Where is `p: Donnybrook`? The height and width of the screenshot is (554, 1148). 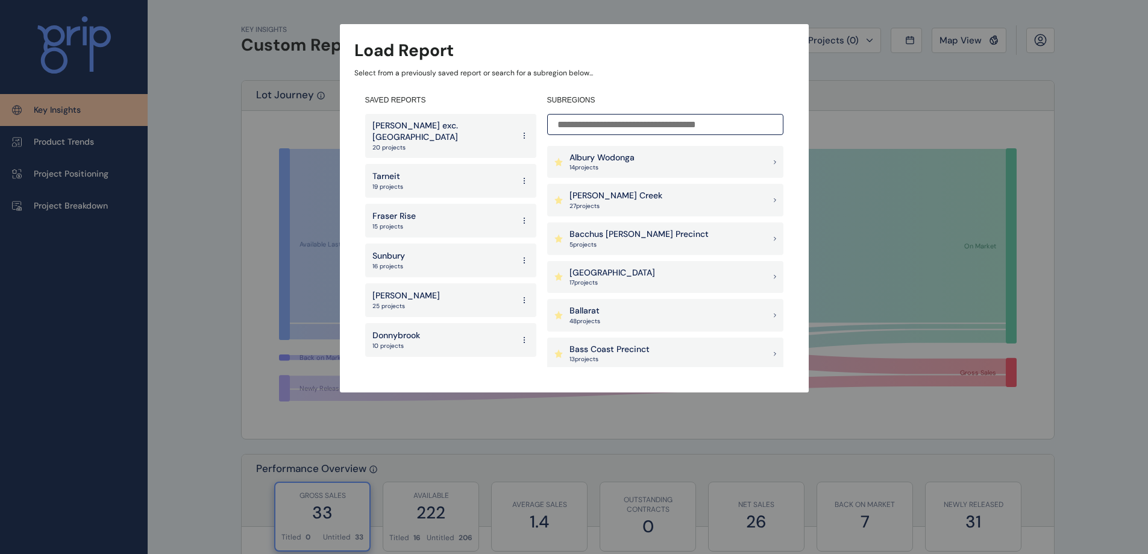
p: Donnybrook is located at coordinates (396, 336).